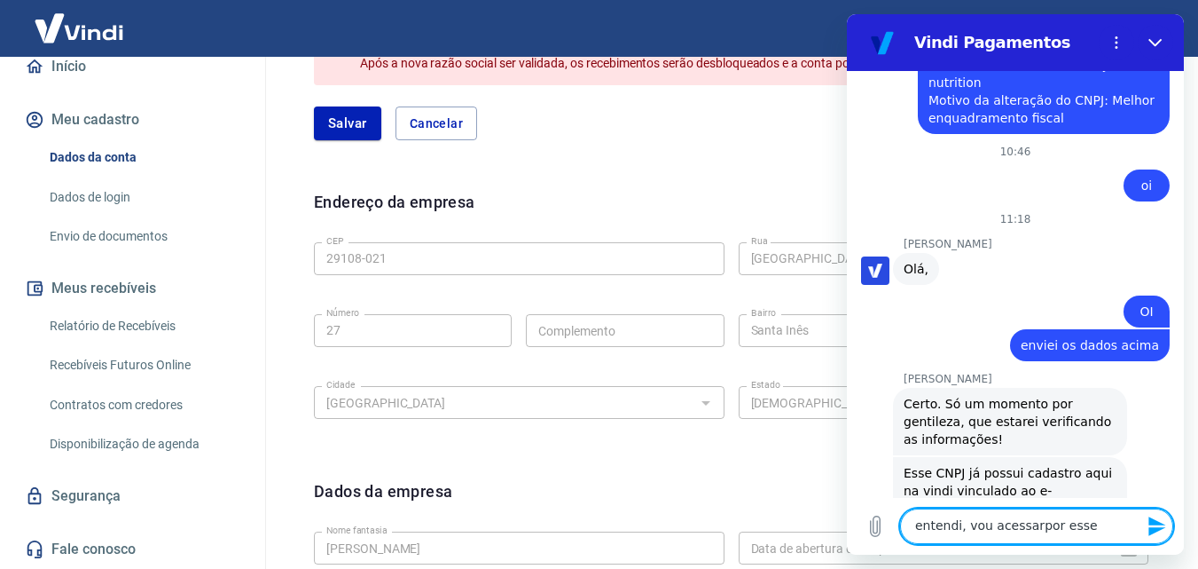  Describe the element at coordinates (334, 240) in the screenshot. I see `label: CEP` at that location.